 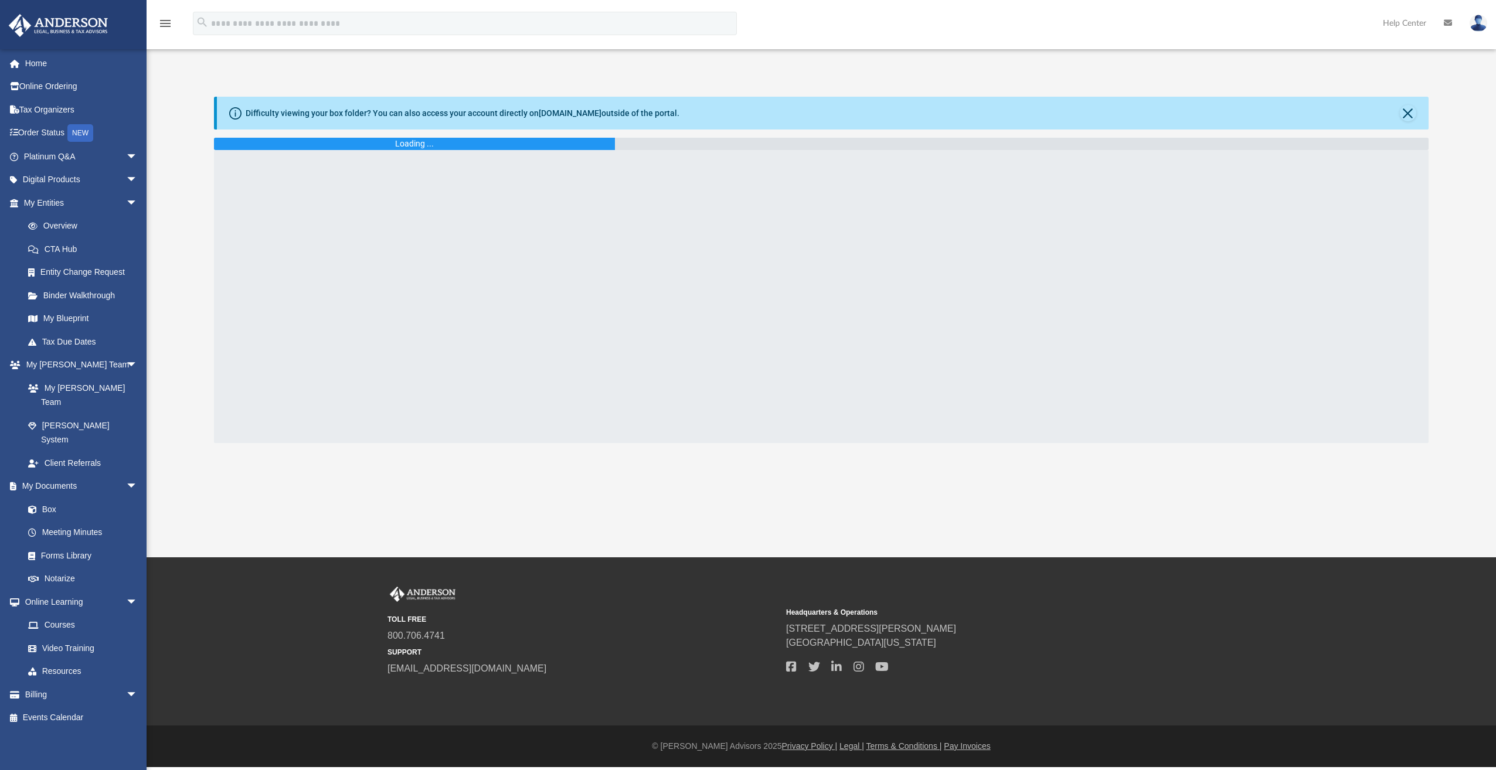 I want to click on a: Courses, so click(x=83, y=625).